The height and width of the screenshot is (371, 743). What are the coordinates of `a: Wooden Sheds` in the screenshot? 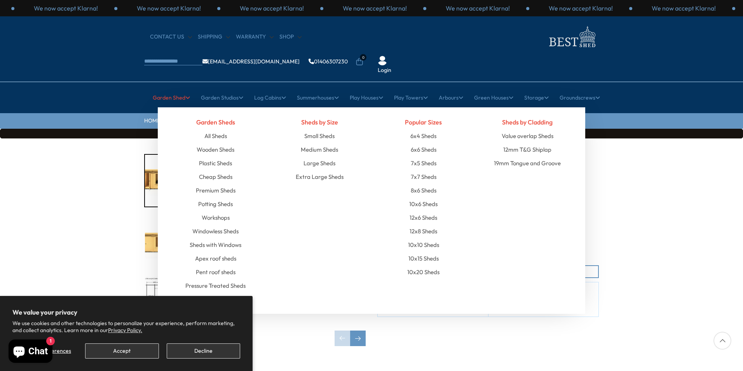 It's located at (215, 149).